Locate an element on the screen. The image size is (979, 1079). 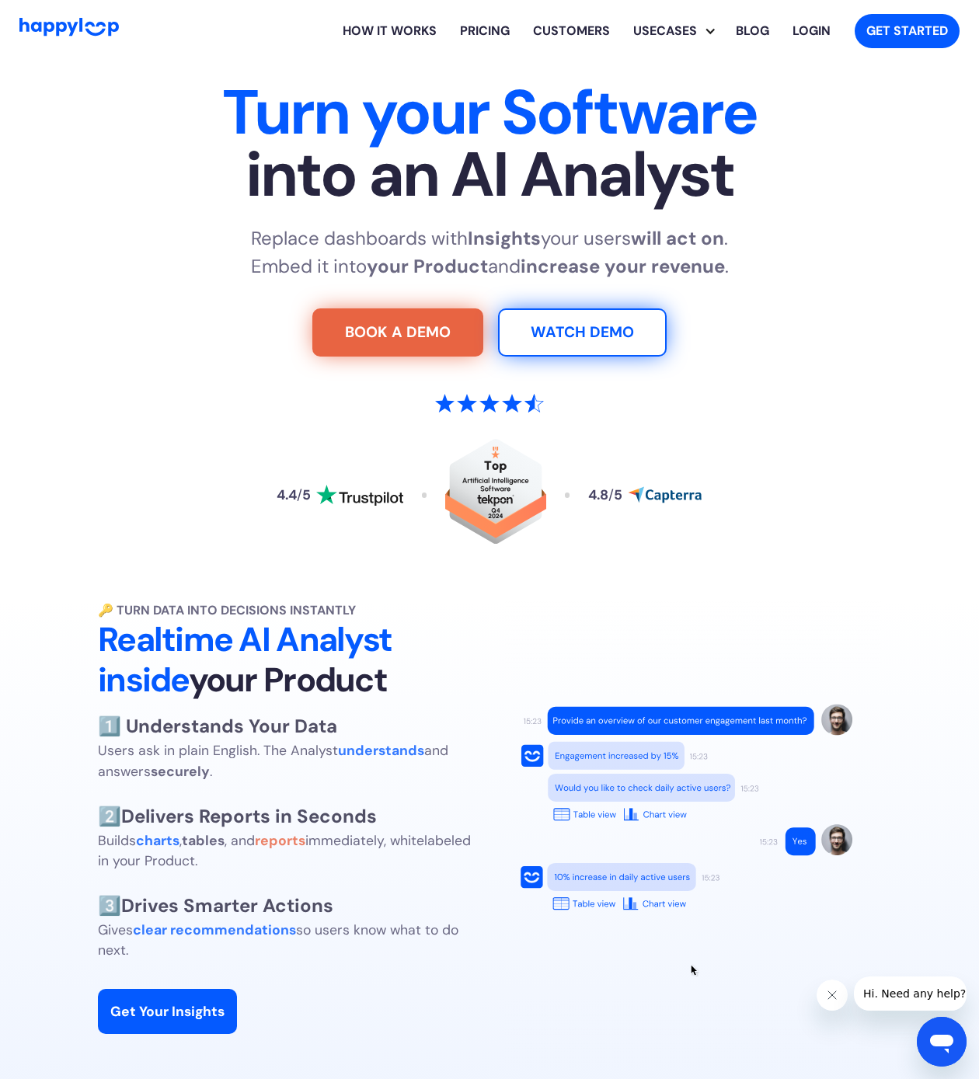
strong: Drives Smarter Actions is located at coordinates (227, 905).